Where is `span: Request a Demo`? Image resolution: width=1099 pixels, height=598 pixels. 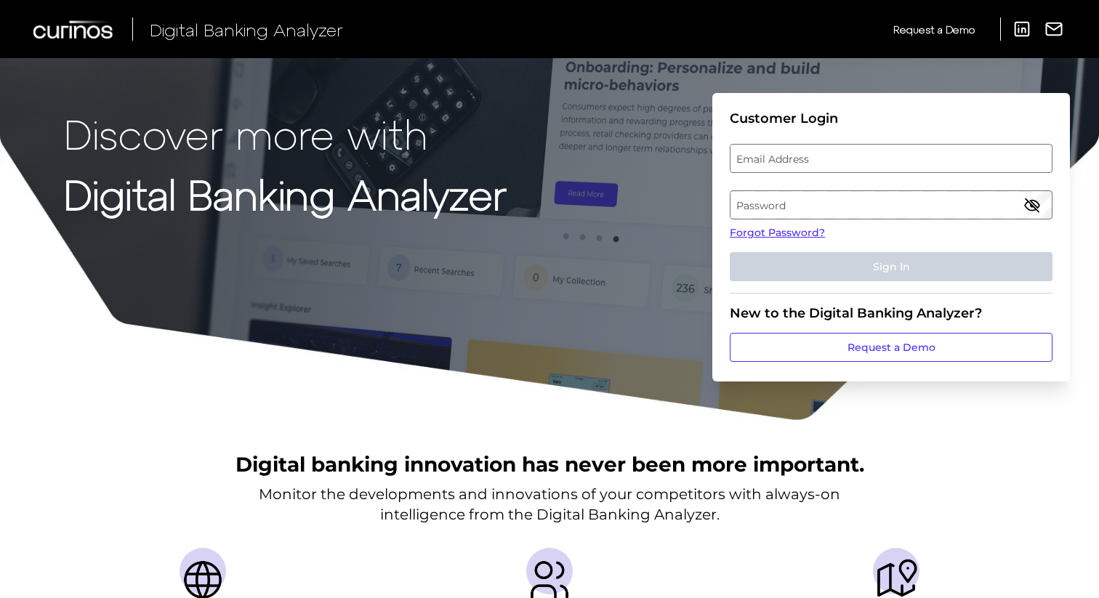
span: Request a Demo is located at coordinates (934, 29).